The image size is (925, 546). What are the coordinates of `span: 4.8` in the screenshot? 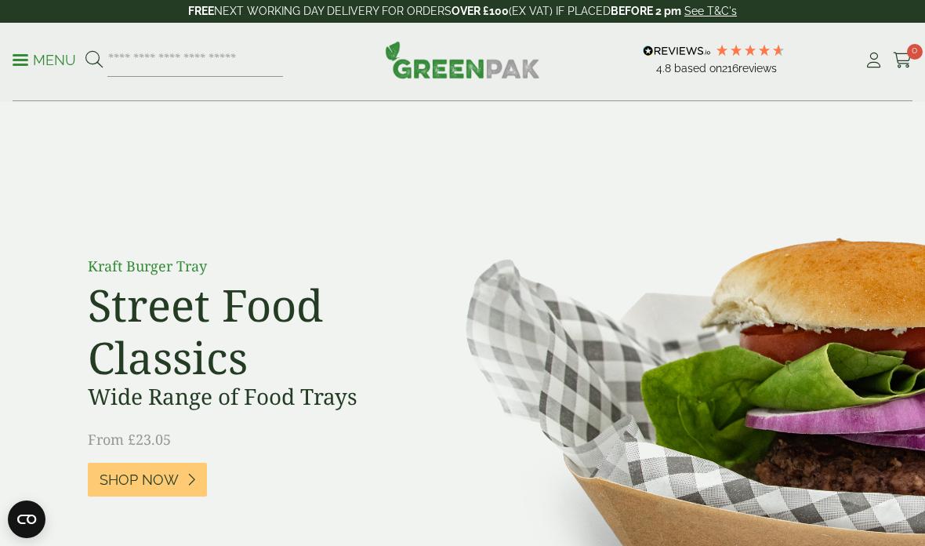 It's located at (665, 68).